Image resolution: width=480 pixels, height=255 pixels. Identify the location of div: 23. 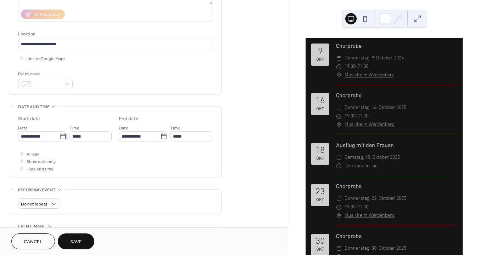
(320, 192).